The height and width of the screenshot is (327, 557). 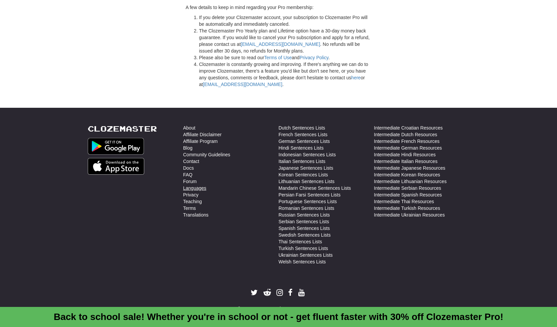 I want to click on a: Ukrainian Sentences Lists, so click(x=306, y=255).